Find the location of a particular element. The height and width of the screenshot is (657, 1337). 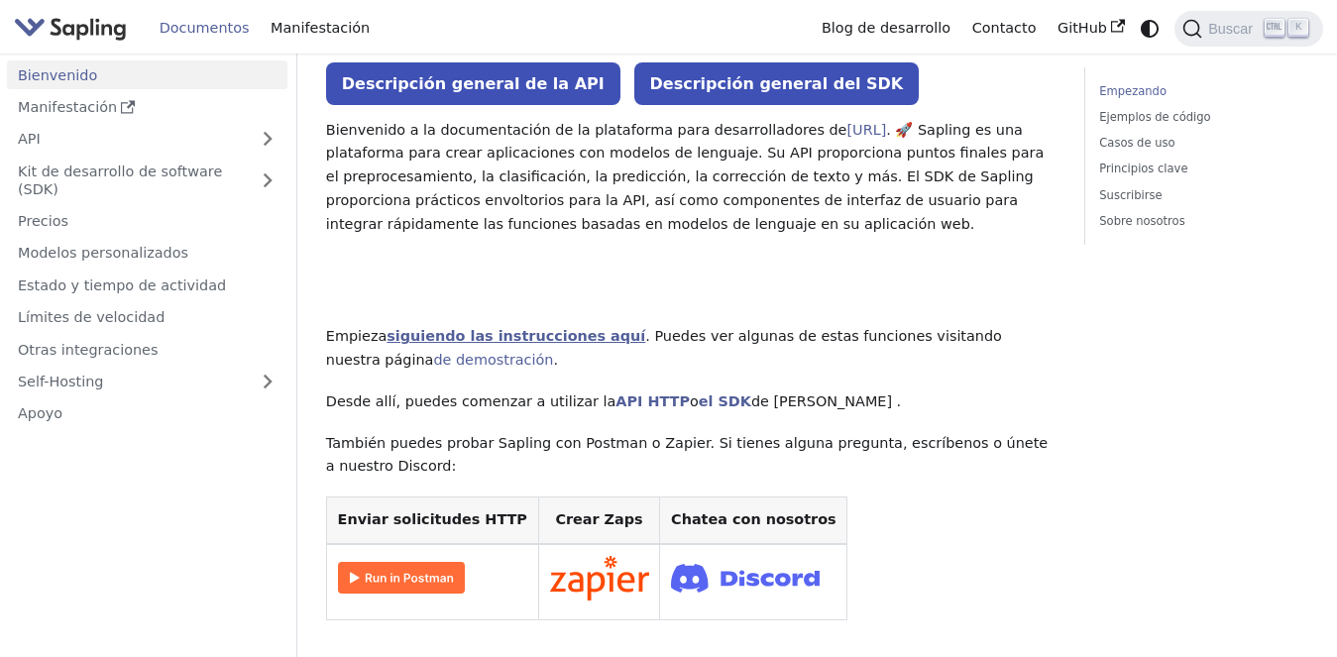

font: siguiendo las instrucciones aquí is located at coordinates (515, 336).